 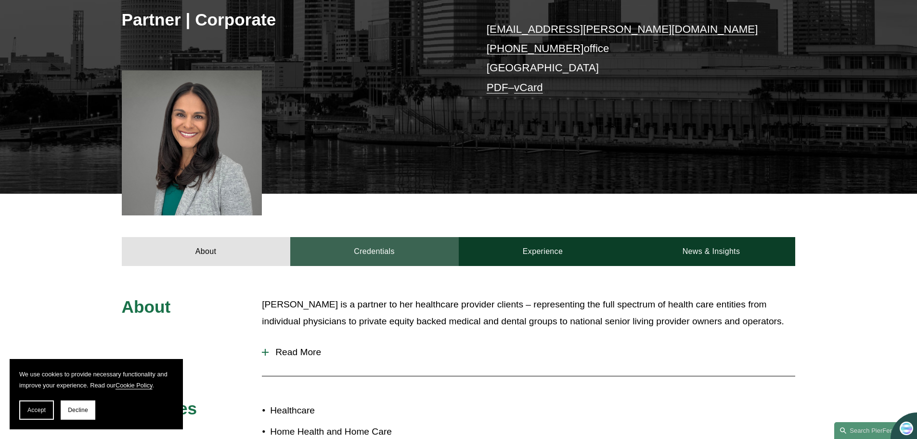 I want to click on a: About, so click(x=206, y=251).